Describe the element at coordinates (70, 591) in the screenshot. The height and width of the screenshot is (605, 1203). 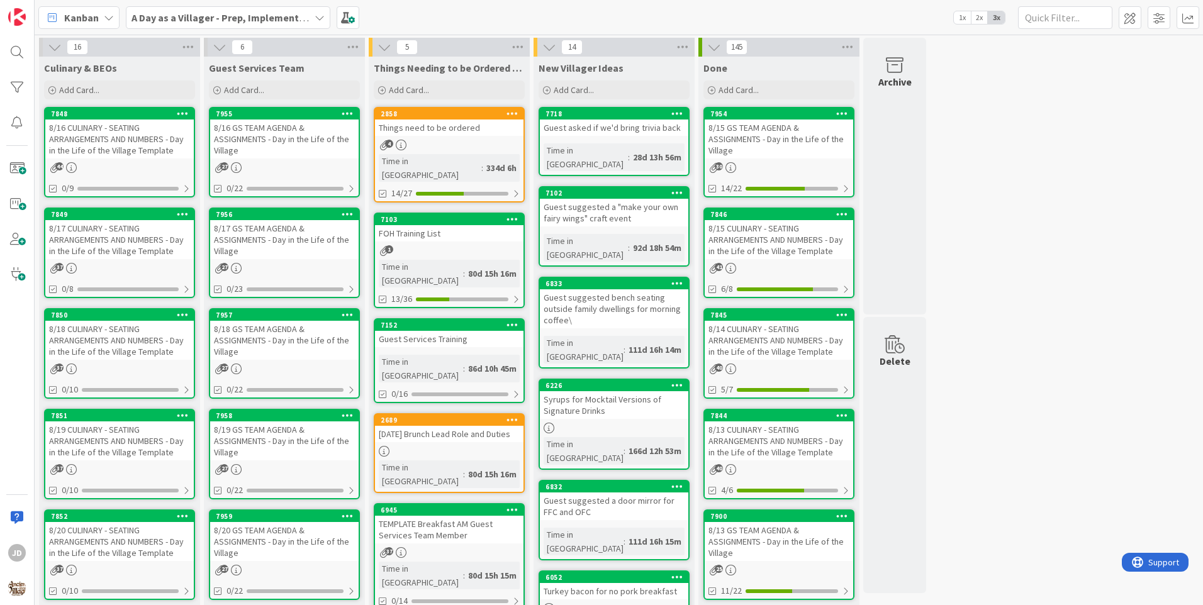
I see `span: 0/10` at that location.